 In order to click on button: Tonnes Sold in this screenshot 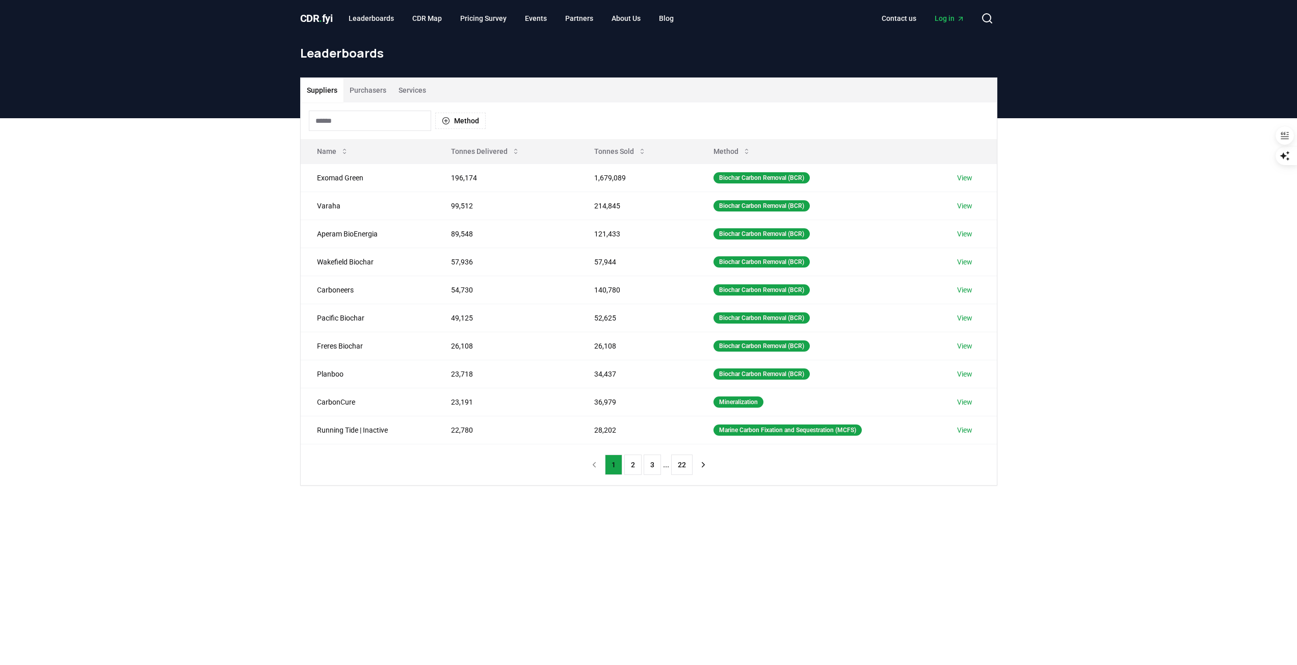, I will do `click(620, 151)`.